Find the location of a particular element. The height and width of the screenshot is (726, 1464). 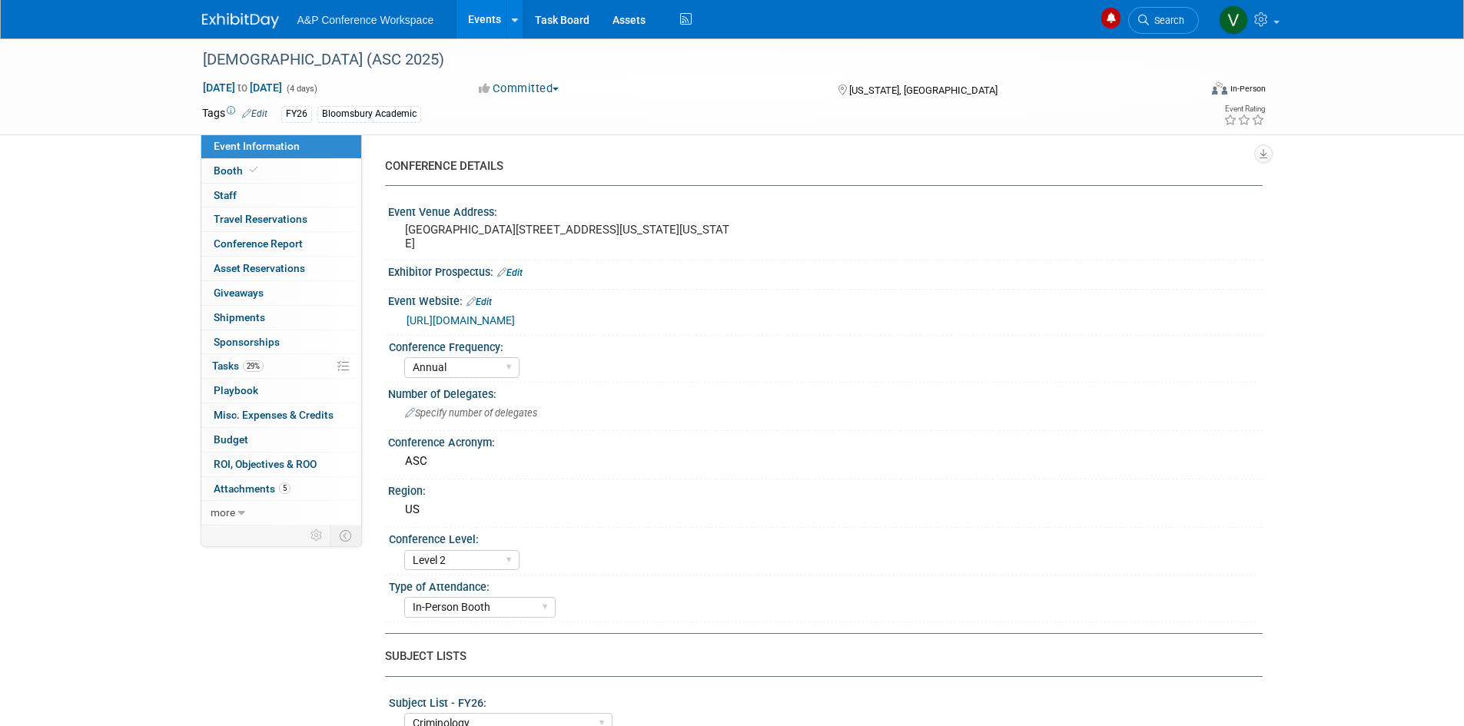

a: Search is located at coordinates (1164, 20).